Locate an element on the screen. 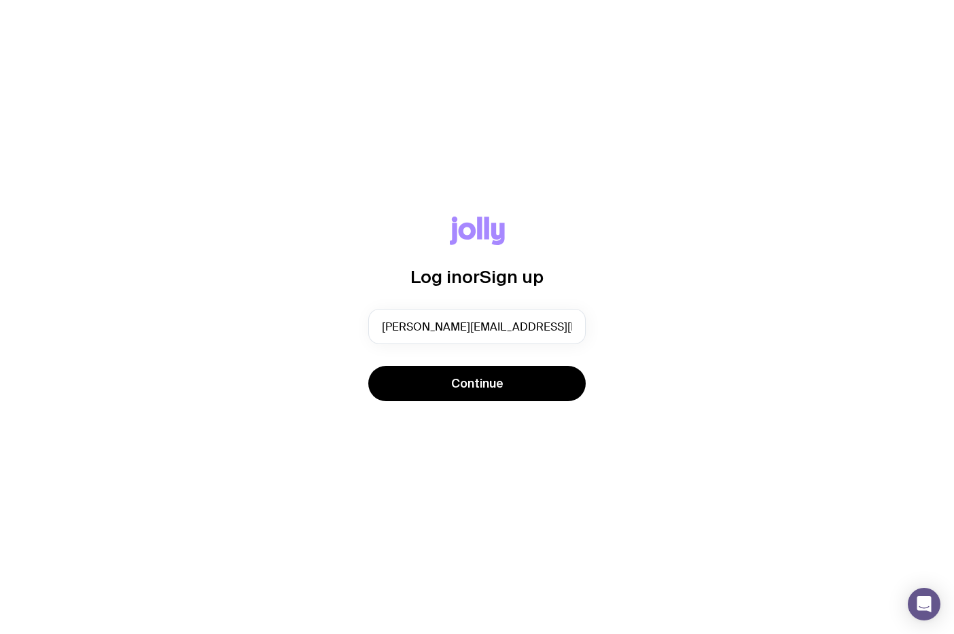 Image resolution: width=954 pixels, height=634 pixels. button: Continue is located at coordinates (477, 384).